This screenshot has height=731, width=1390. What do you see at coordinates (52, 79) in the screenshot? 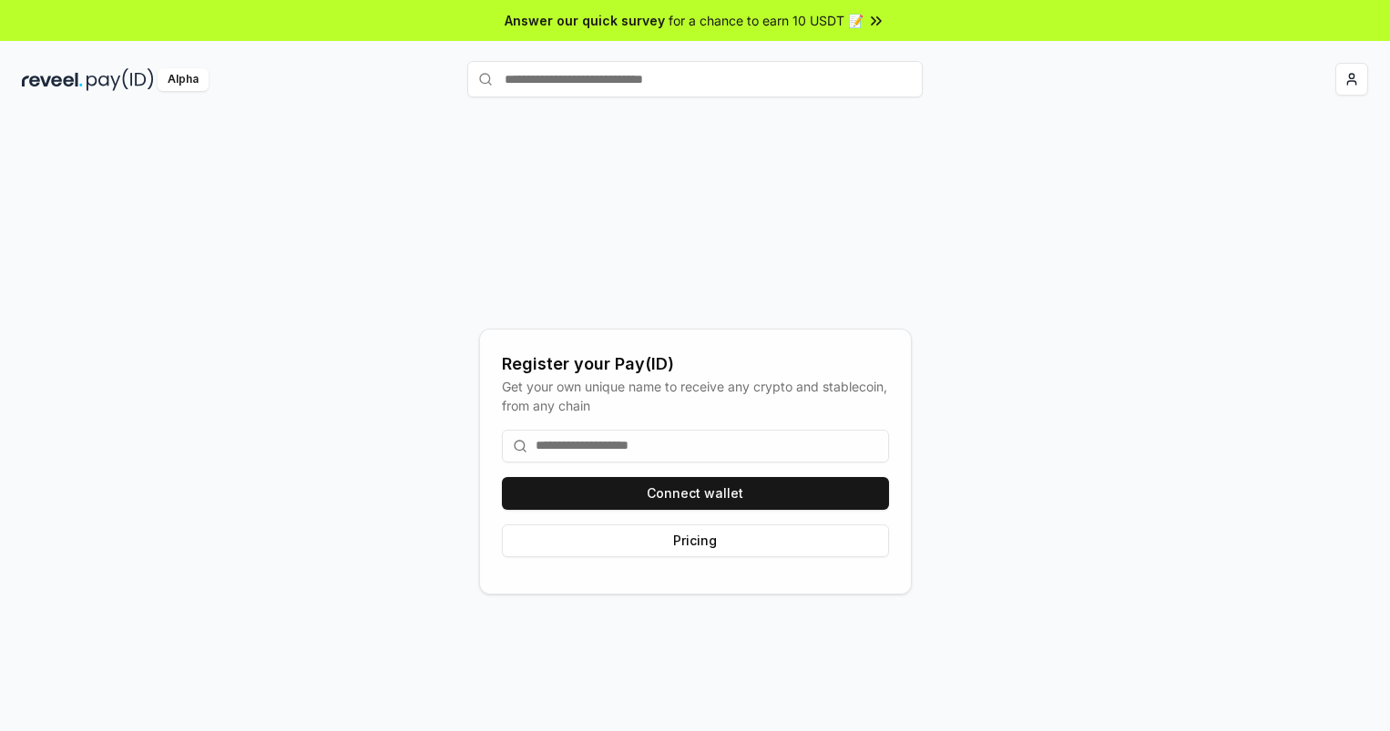
I see `img: reveel_dark` at bounding box center [52, 79].